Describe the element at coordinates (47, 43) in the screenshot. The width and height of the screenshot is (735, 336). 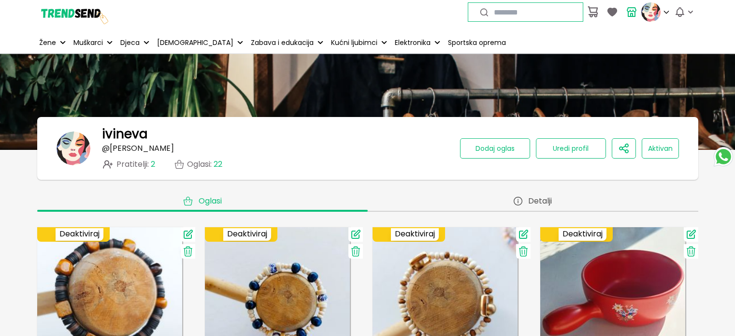
I see `p: Žene` at that location.